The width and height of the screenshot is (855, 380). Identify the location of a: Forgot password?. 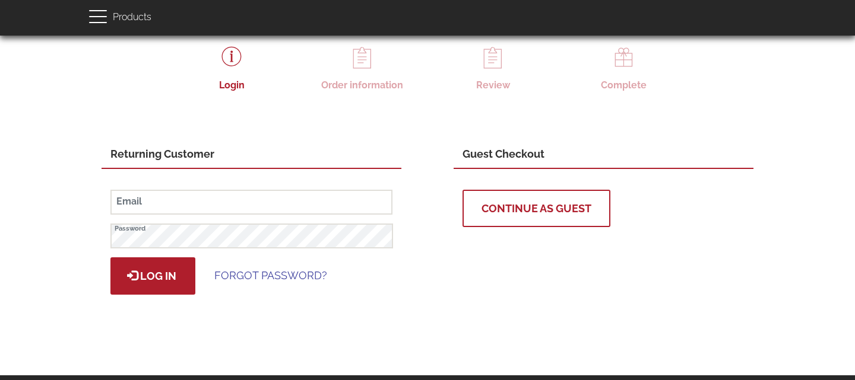
(271, 276).